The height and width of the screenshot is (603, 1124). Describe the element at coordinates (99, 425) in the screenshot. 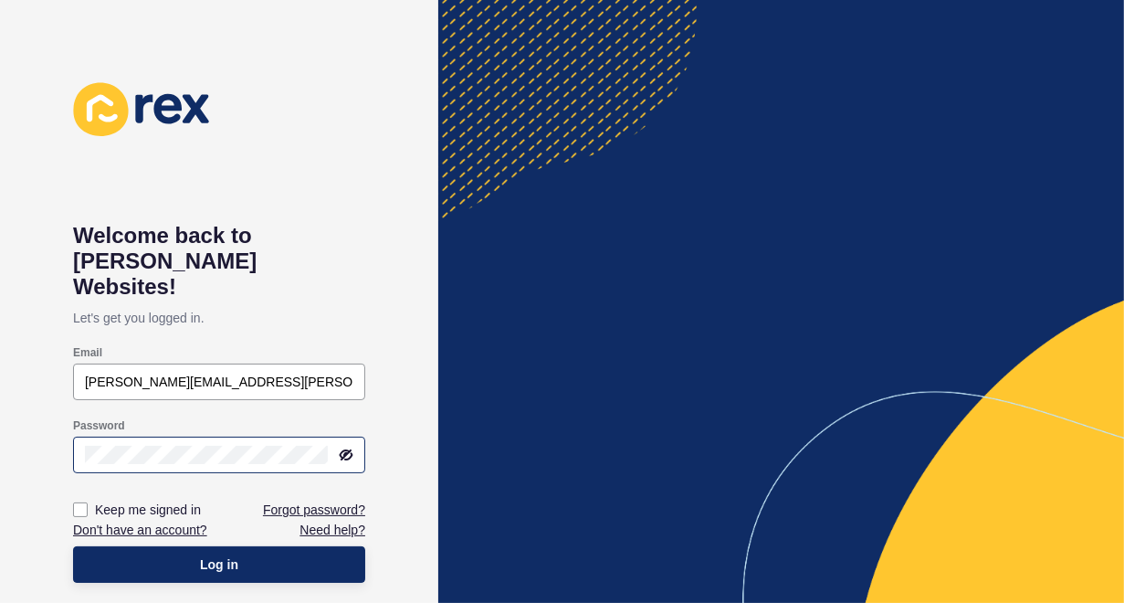

I see `label: Password` at that location.